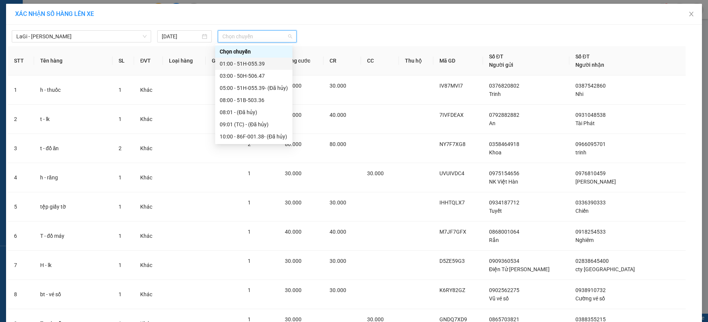  Describe the element at coordinates (74, 207) in the screenshot. I see `td: tệp giấy tờ` at that location.